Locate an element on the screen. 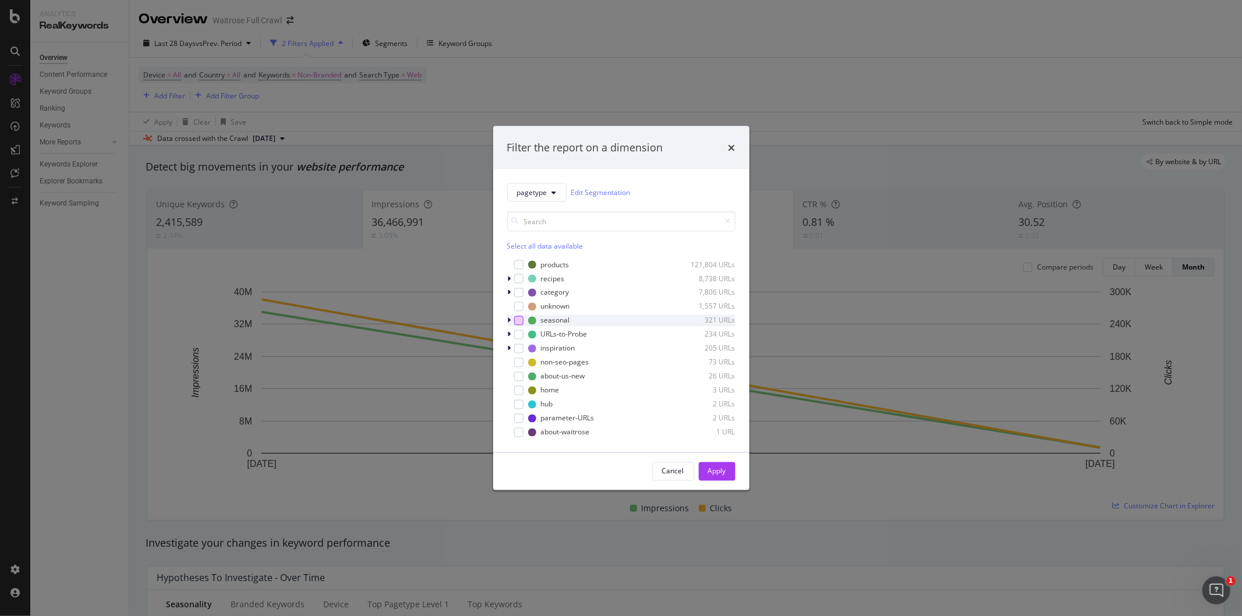 This screenshot has height=616, width=1242. div: URLs-to-Probe is located at coordinates (564, 334).